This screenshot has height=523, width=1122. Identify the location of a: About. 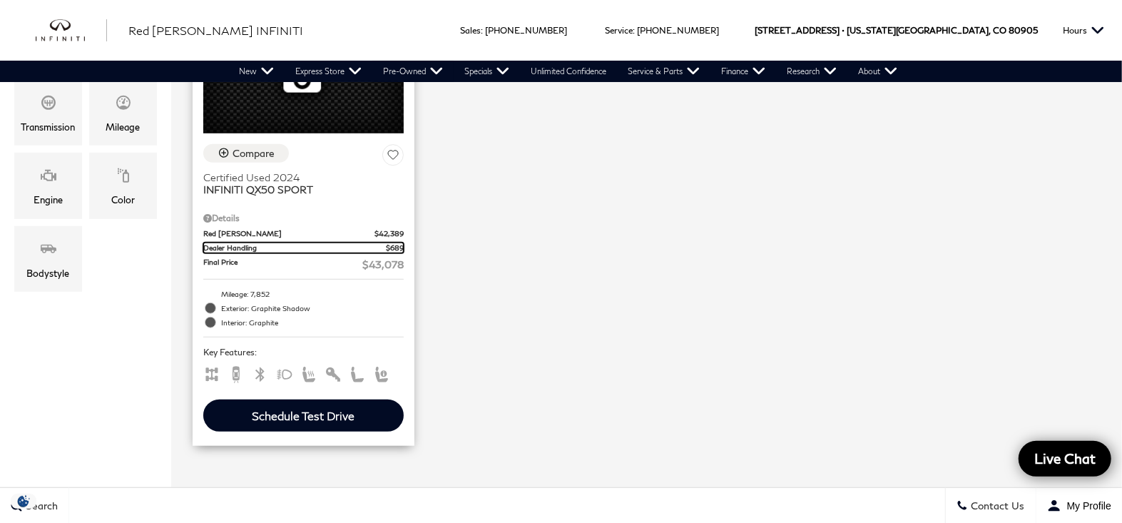
(878, 71).